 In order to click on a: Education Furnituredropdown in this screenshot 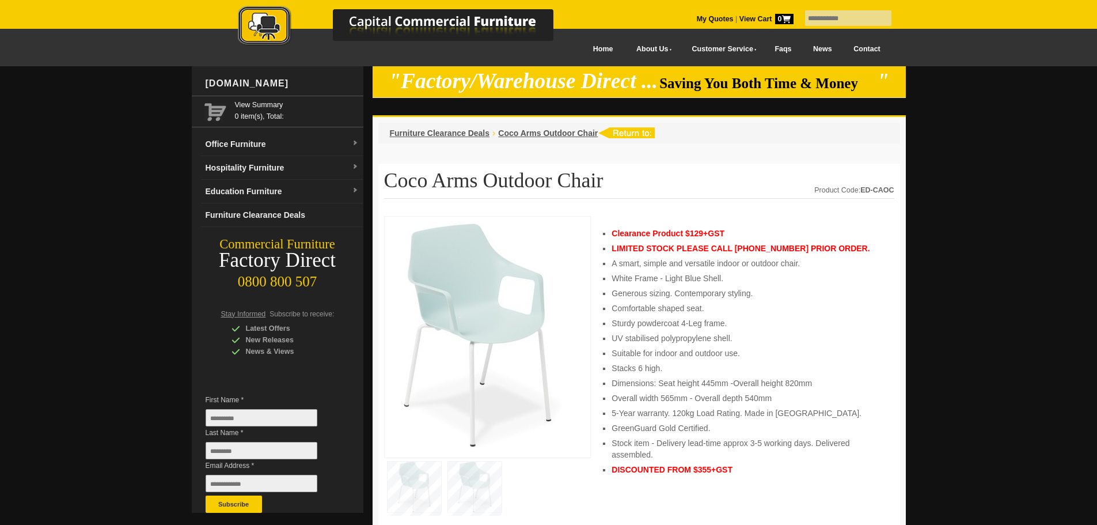, I will do `click(282, 191)`.